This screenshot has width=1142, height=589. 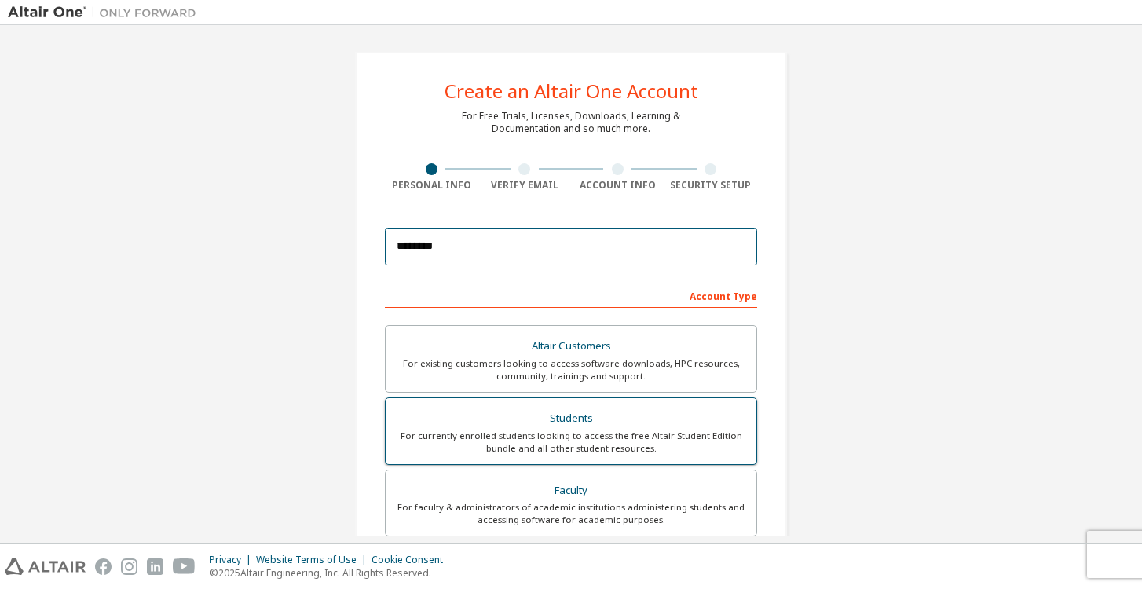 I want to click on div: Personal Info, so click(x=431, y=185).